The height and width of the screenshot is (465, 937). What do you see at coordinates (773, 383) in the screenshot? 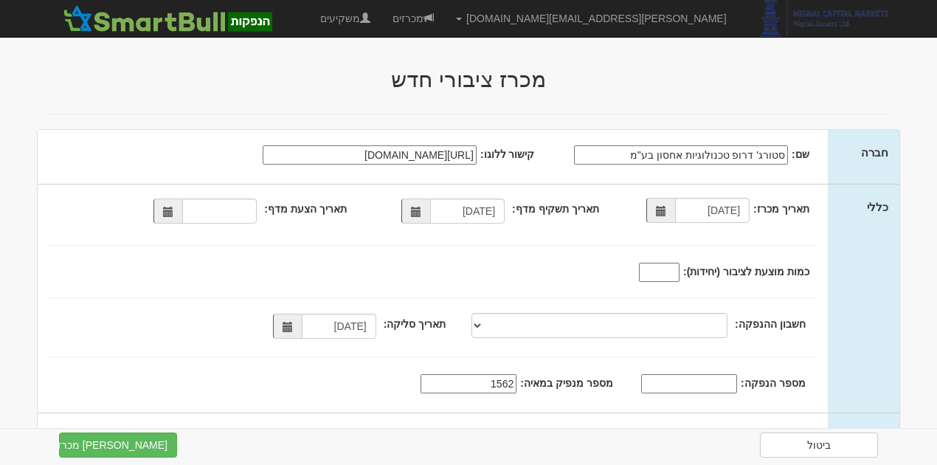
I see `label: מספר הנפקה:` at bounding box center [773, 383].